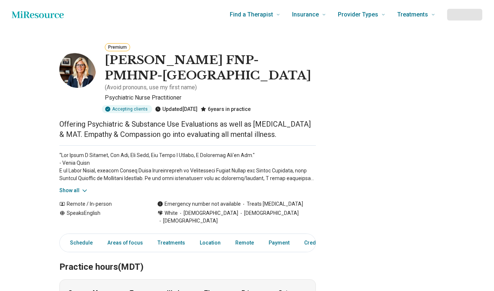 This screenshot has width=494, height=291. What do you see at coordinates (101, 217) in the screenshot?
I see `div: Speaks English` at bounding box center [101, 217].